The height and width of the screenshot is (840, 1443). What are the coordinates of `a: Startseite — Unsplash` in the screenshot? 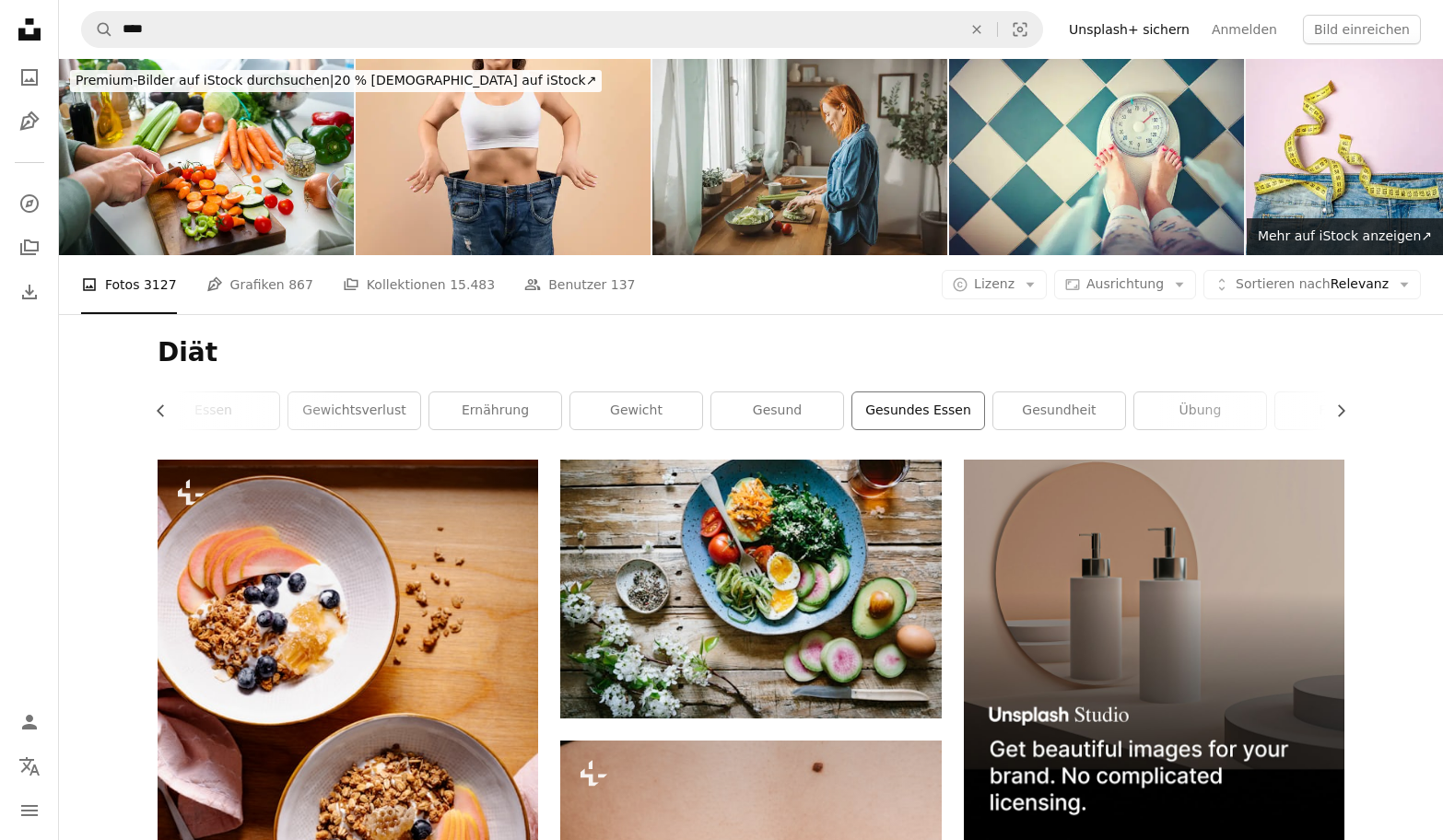 It's located at (29, 31).